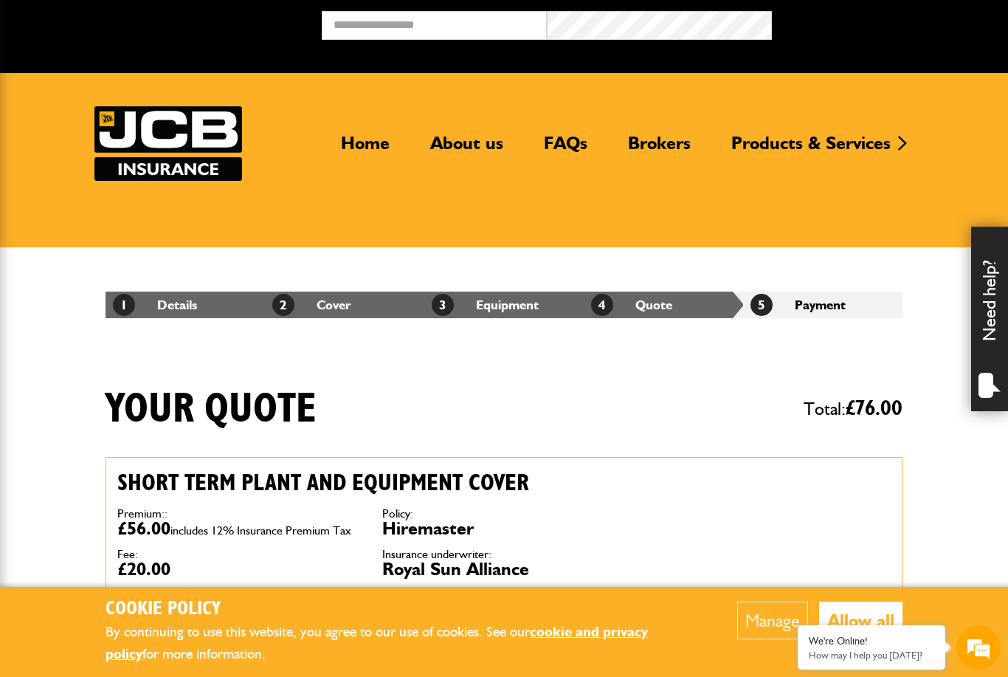 The height and width of the screenshot is (677, 1008). I want to click on span: 76.00, so click(879, 408).